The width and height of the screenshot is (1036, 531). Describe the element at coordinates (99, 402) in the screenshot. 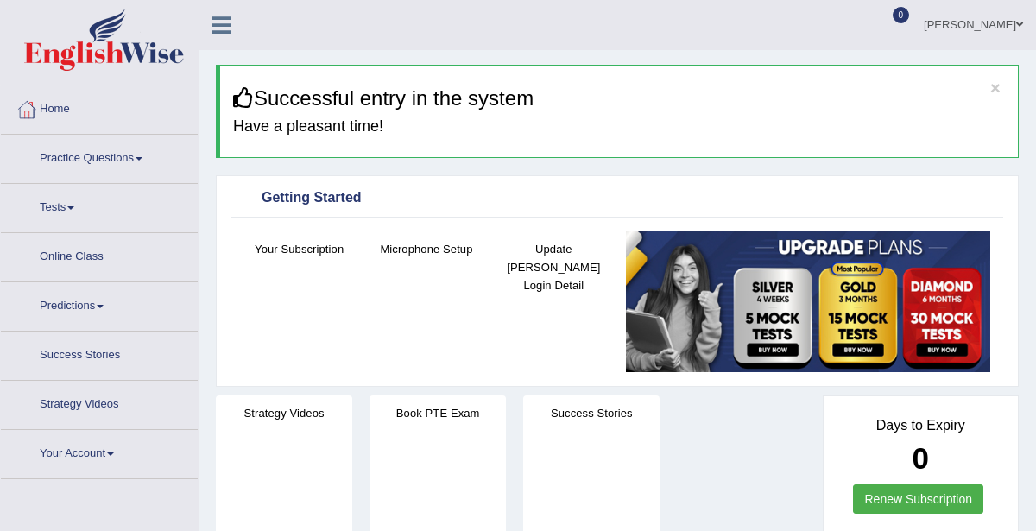

I see `a: Strategy Videos` at that location.